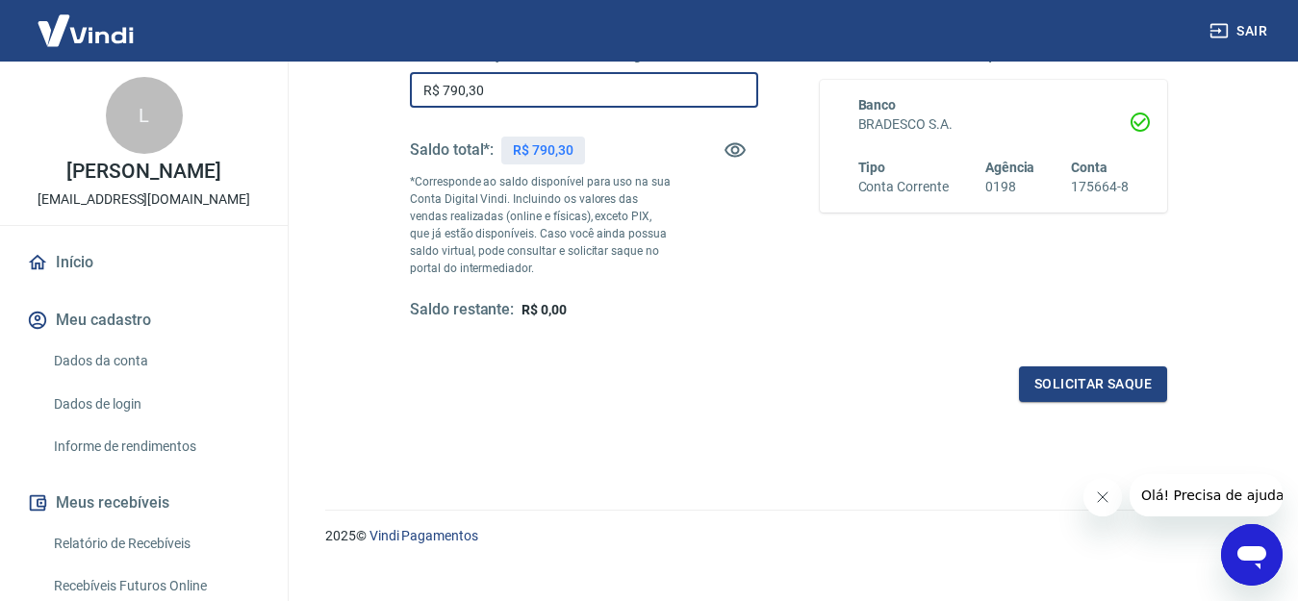  I want to click on h5: Saldo restante:, so click(462, 310).